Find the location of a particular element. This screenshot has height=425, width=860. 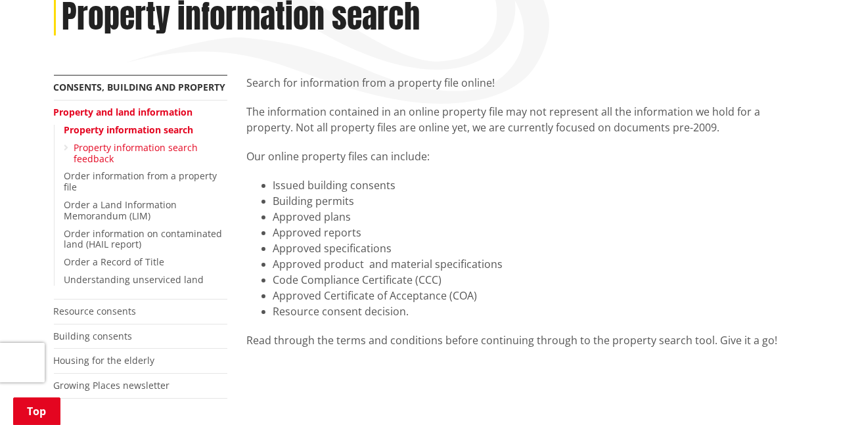

p: Search for information from a property file online! is located at coordinates (527, 83).